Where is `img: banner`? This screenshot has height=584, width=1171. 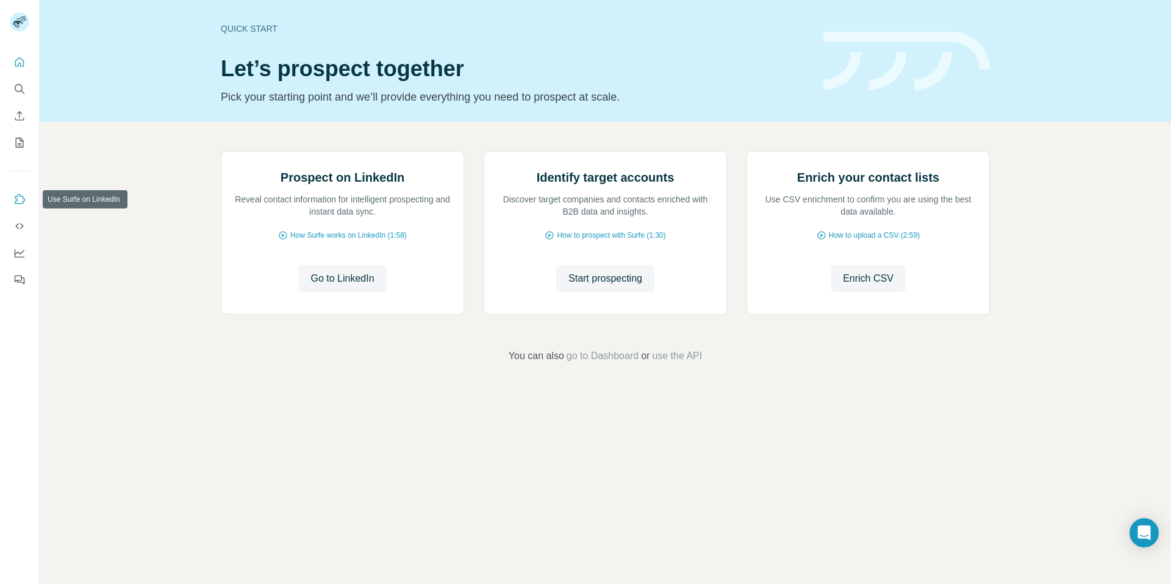
img: banner is located at coordinates (906, 61).